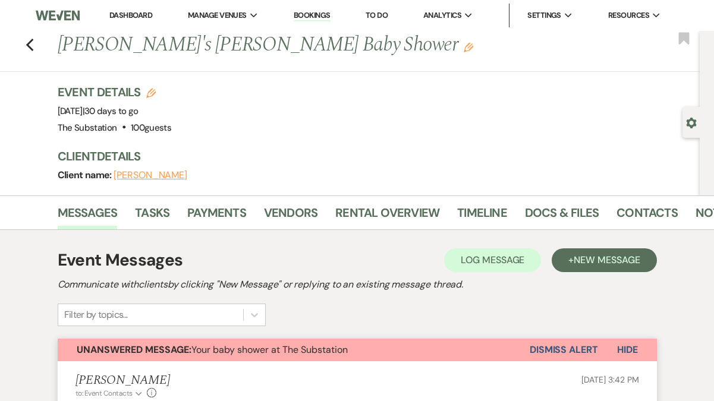 This screenshot has height=401, width=714. What do you see at coordinates (629, 15) in the screenshot?
I see `span: Resources` at bounding box center [629, 15].